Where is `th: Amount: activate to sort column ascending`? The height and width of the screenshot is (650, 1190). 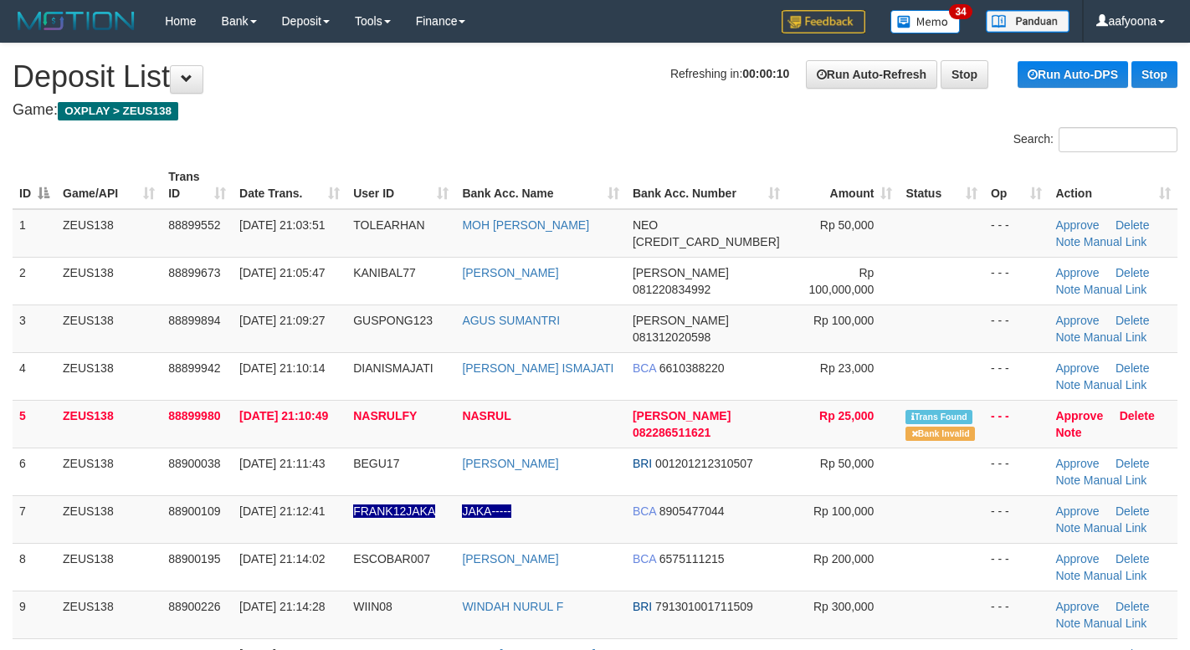
th: Amount: activate to sort column ascending is located at coordinates (843, 185).